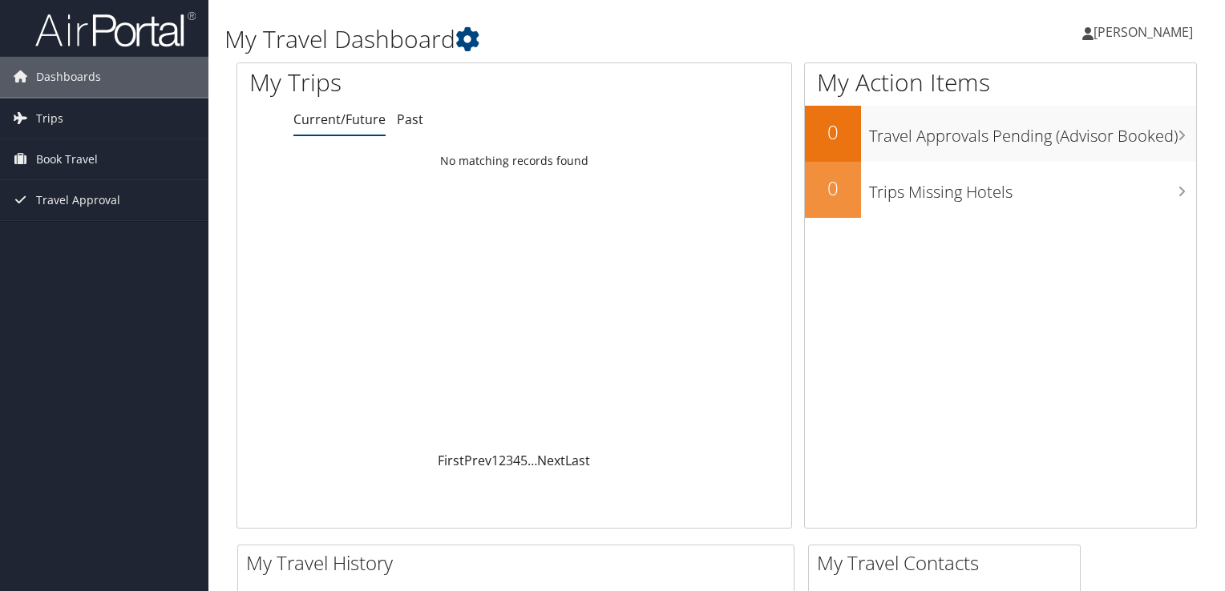 The image size is (1225, 591). What do you see at coordinates (1000, 134) in the screenshot?
I see `a: 0Travel Approvals Pending (Advisor Booked)` at bounding box center [1000, 134].